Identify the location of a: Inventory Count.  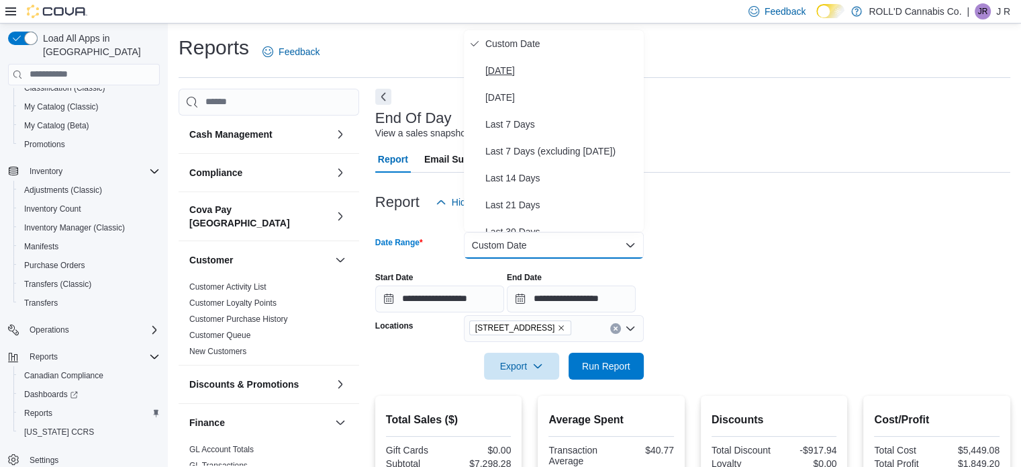
(52, 209).